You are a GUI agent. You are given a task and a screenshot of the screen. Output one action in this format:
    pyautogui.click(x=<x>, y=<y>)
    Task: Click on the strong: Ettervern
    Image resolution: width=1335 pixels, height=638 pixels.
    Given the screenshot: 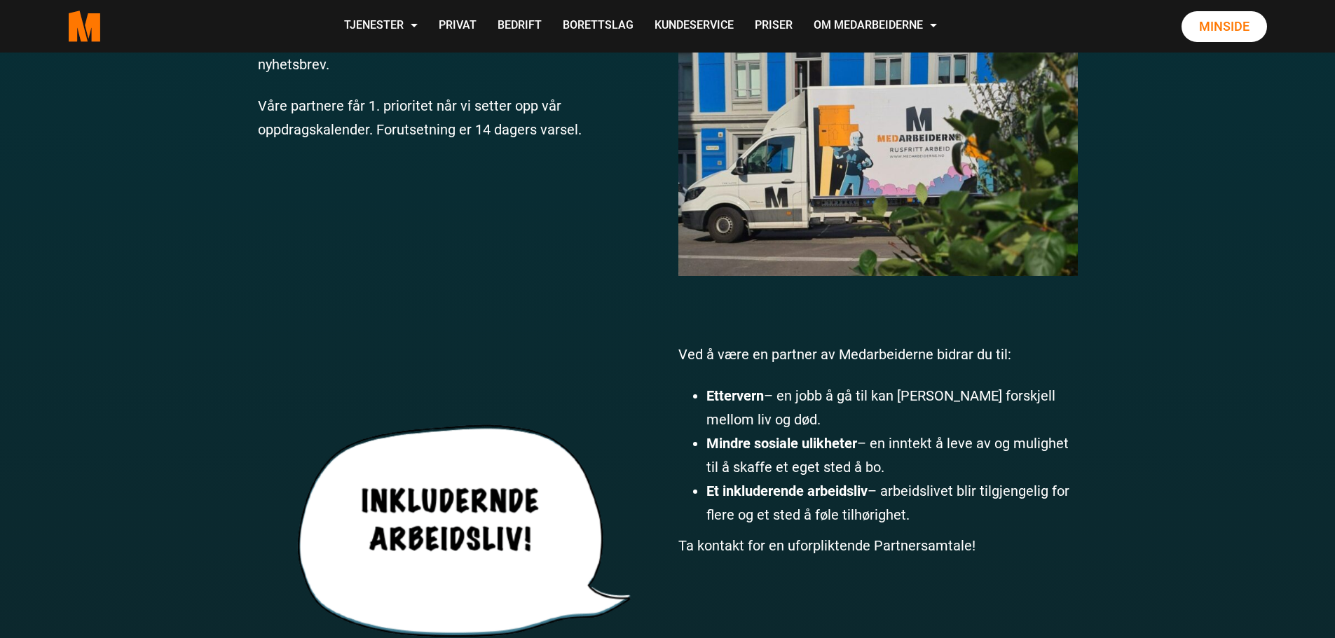 What is the action you would take?
    pyautogui.click(x=735, y=396)
    